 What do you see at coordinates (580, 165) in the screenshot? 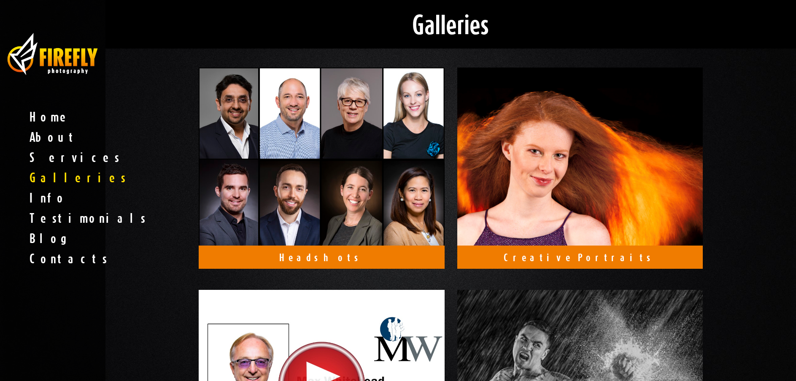
I see `a: creative portraitsCreative Portraits` at bounding box center [580, 165].